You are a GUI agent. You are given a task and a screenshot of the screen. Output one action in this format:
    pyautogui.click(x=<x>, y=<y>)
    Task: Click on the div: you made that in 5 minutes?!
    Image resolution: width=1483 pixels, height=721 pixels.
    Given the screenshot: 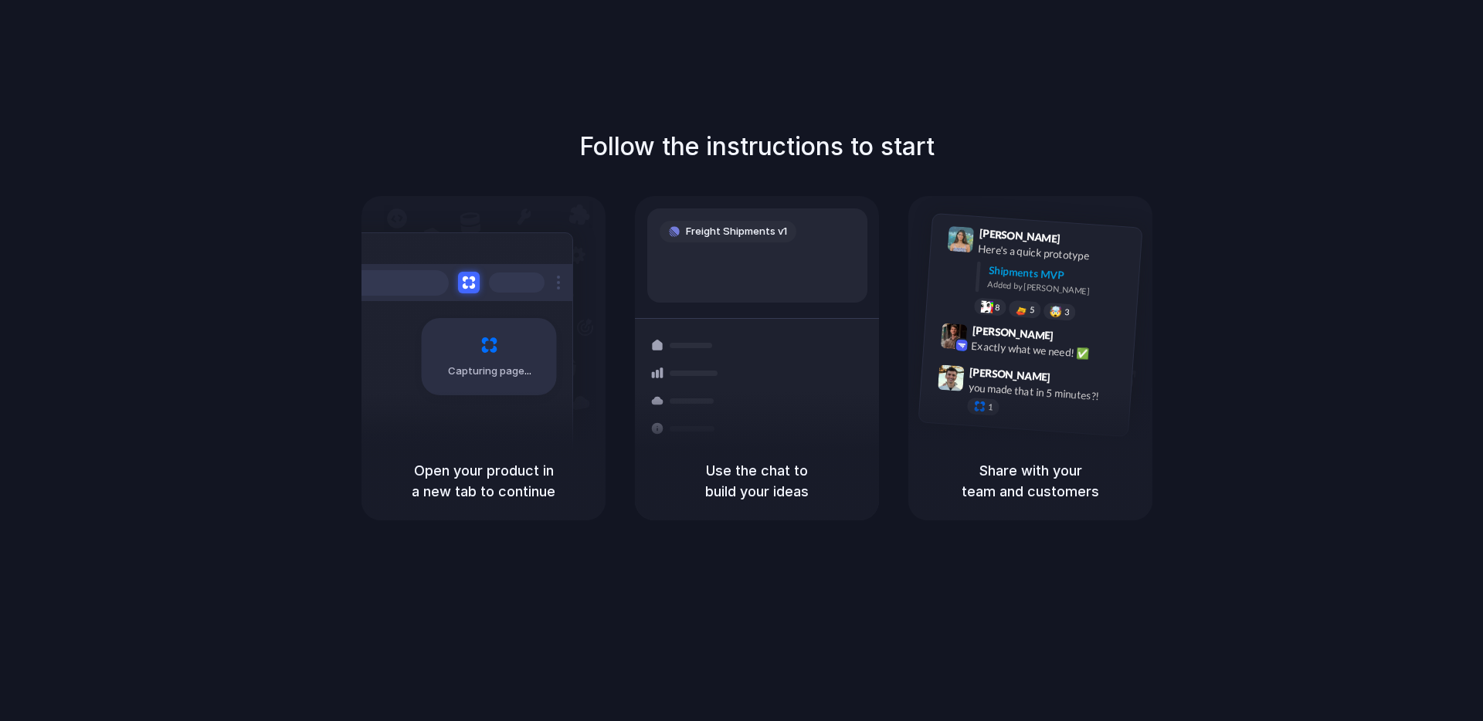 What is the action you would take?
    pyautogui.click(x=1045, y=393)
    